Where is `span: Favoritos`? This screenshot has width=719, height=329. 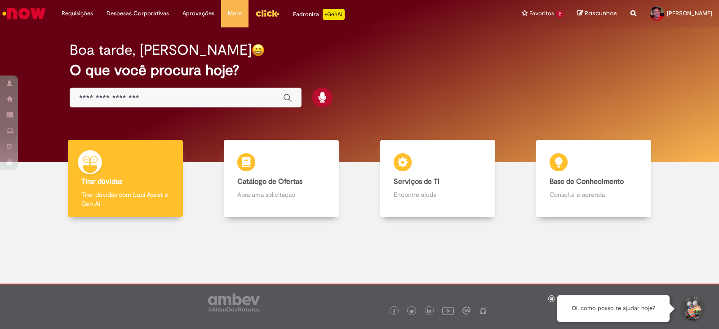 span: Favoritos is located at coordinates (541, 13).